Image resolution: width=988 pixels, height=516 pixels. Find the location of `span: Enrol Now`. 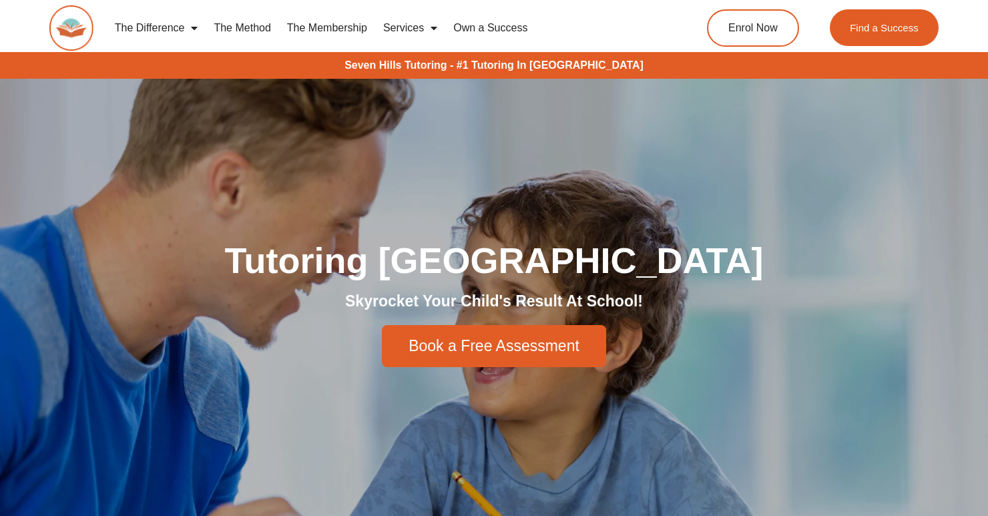

span: Enrol Now is located at coordinates (753, 28).